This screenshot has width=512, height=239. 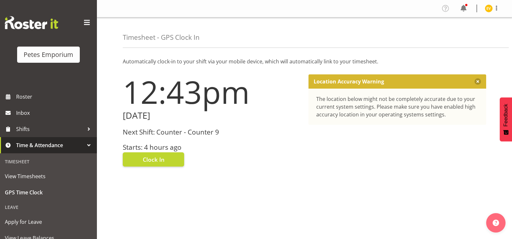 What do you see at coordinates (506, 115) in the screenshot?
I see `span: Feedback` at bounding box center [506, 115].